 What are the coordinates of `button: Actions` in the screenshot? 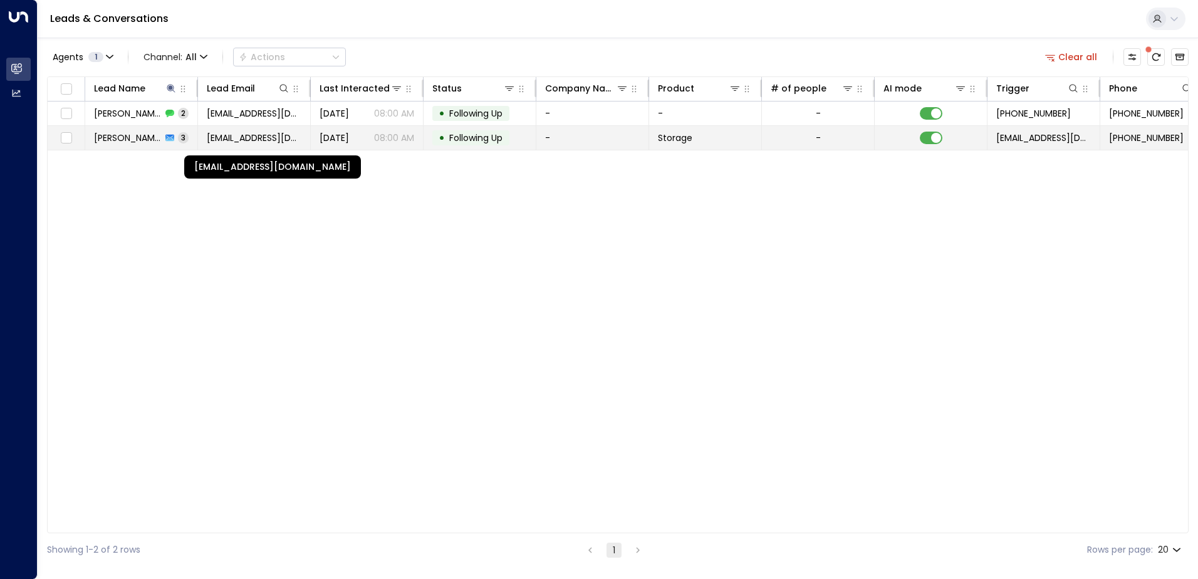 It's located at (289, 57).